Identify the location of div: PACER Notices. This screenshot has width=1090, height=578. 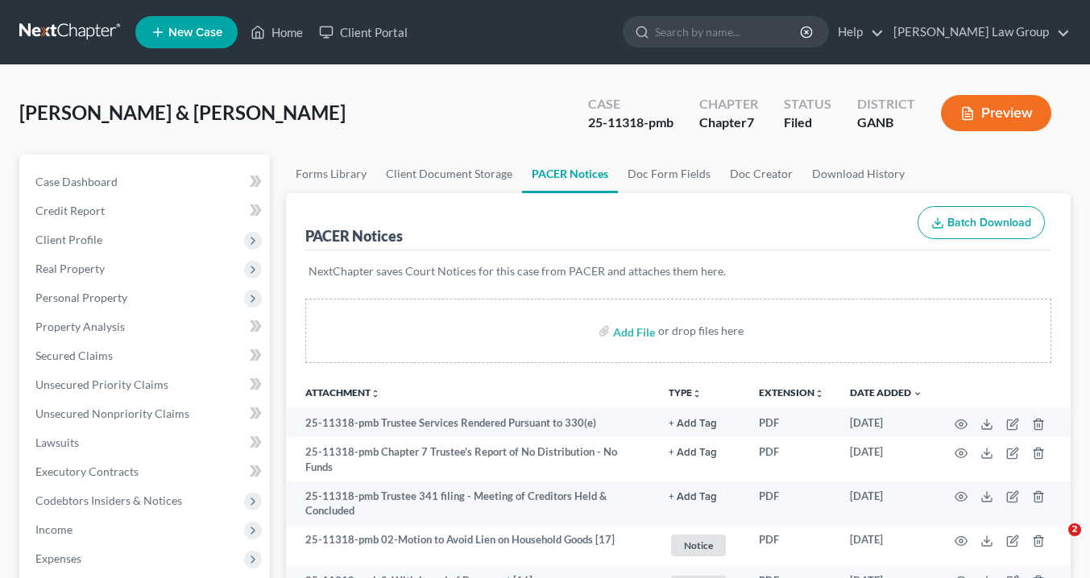
(354, 236).